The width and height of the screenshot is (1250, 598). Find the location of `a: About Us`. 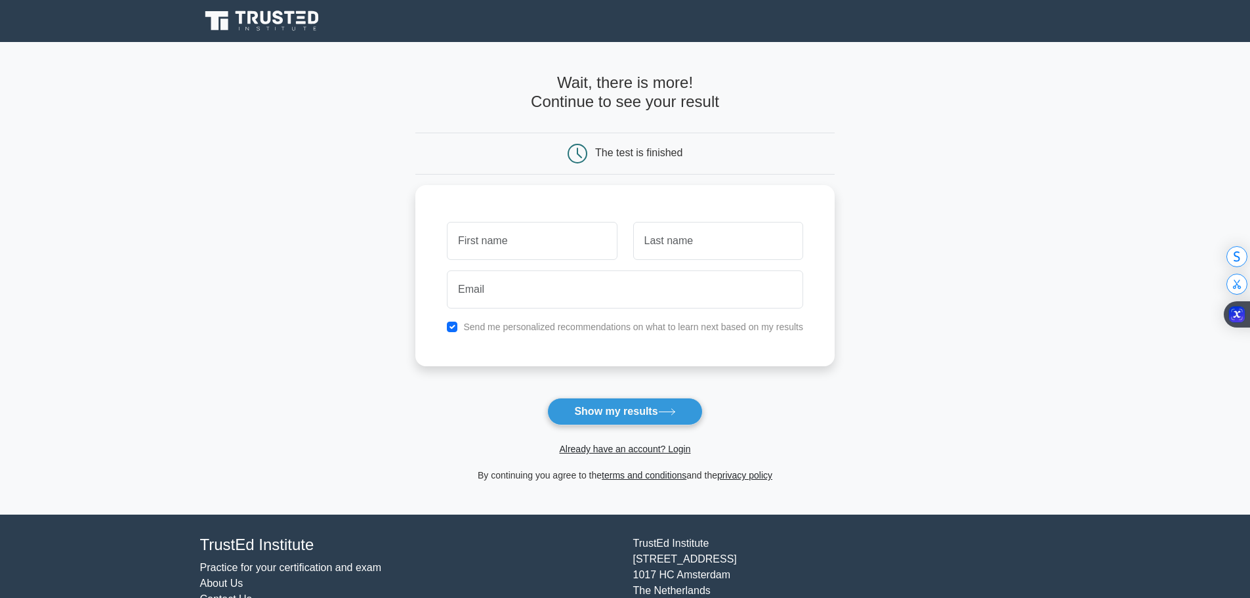

a: About Us is located at coordinates (222, 583).